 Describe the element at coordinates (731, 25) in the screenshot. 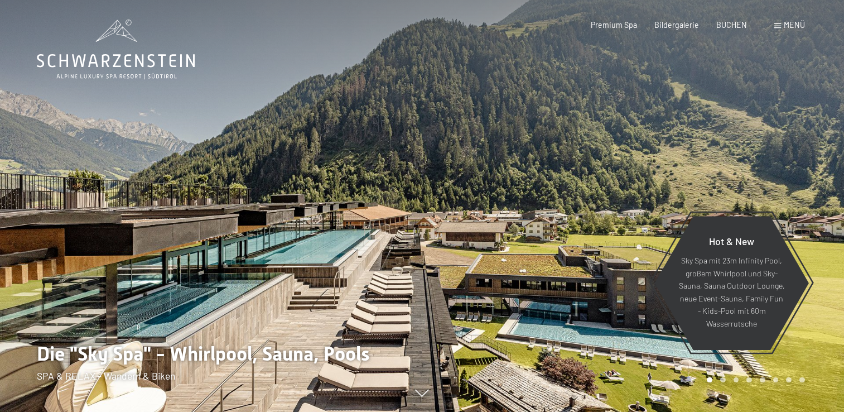

I see `a: BUCHEN` at that location.